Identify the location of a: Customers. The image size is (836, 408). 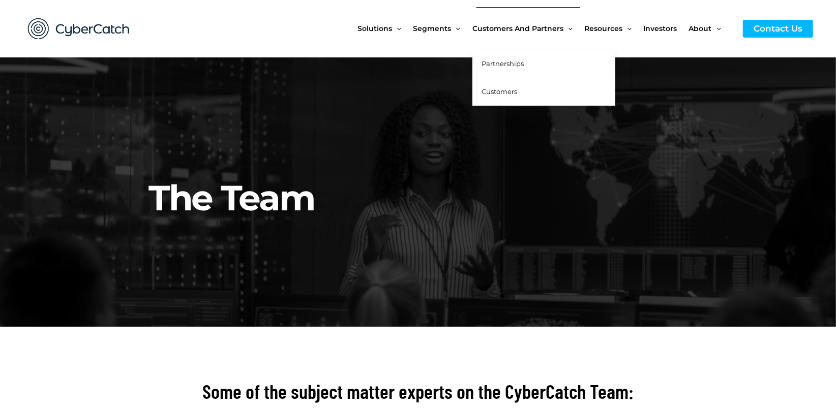
(543, 92).